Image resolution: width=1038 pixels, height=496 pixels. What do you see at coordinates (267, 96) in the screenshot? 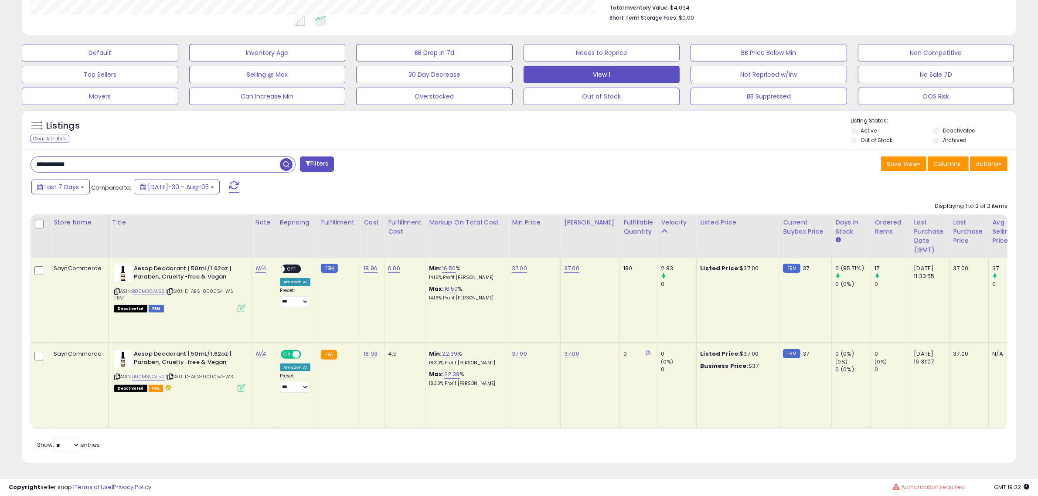
I see `button: Can Increase Min` at bounding box center [267, 96].